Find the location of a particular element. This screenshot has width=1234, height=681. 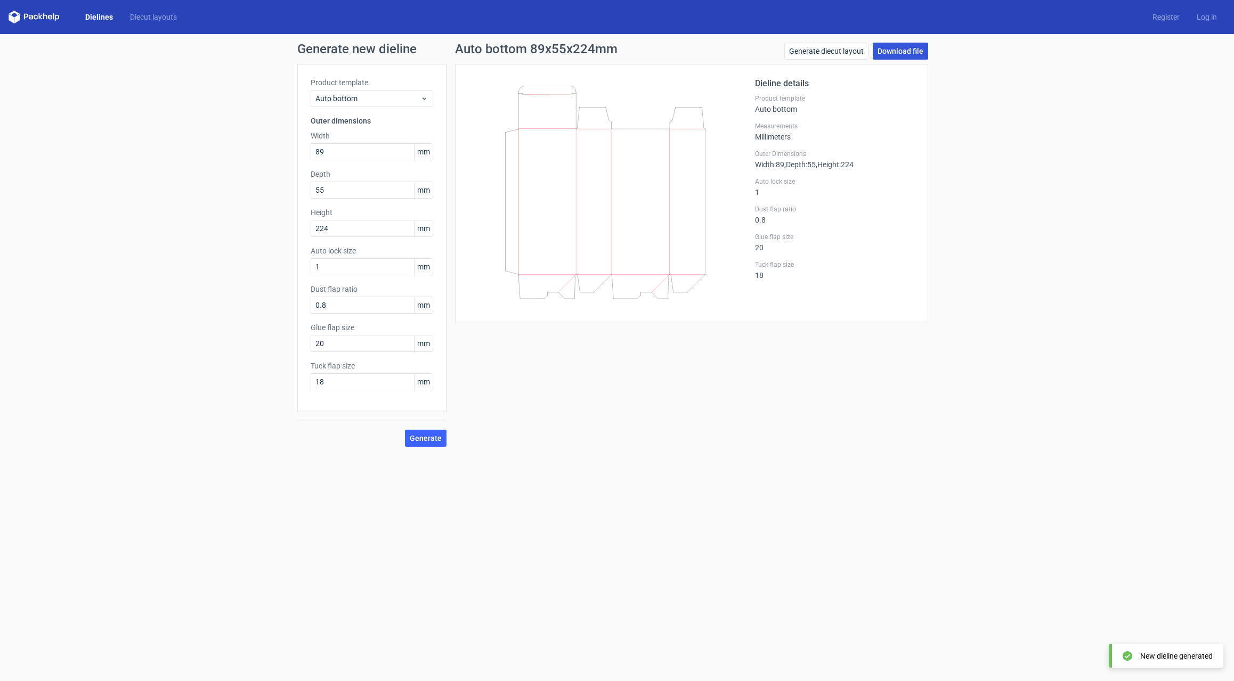

h3: Outer dimensions is located at coordinates (372, 121).